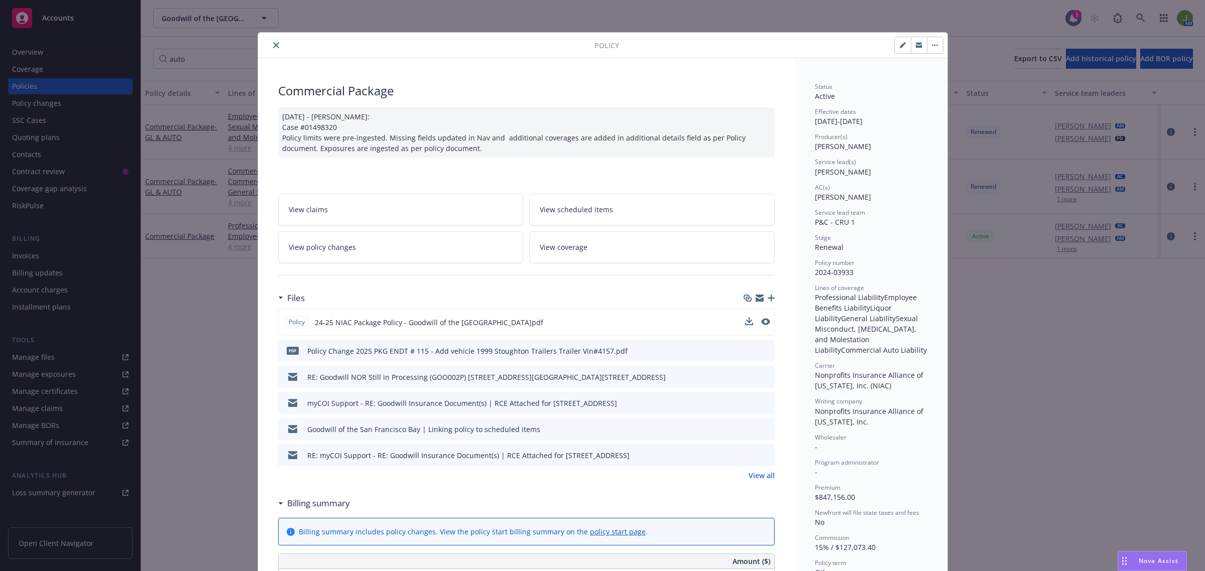 The width and height of the screenshot is (1205, 571). Describe the element at coordinates (838, 401) in the screenshot. I see `span: Writing company` at that location.